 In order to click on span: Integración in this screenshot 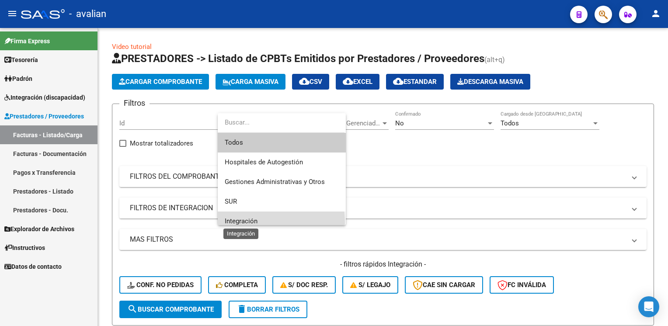, I will do `click(241, 221)`.